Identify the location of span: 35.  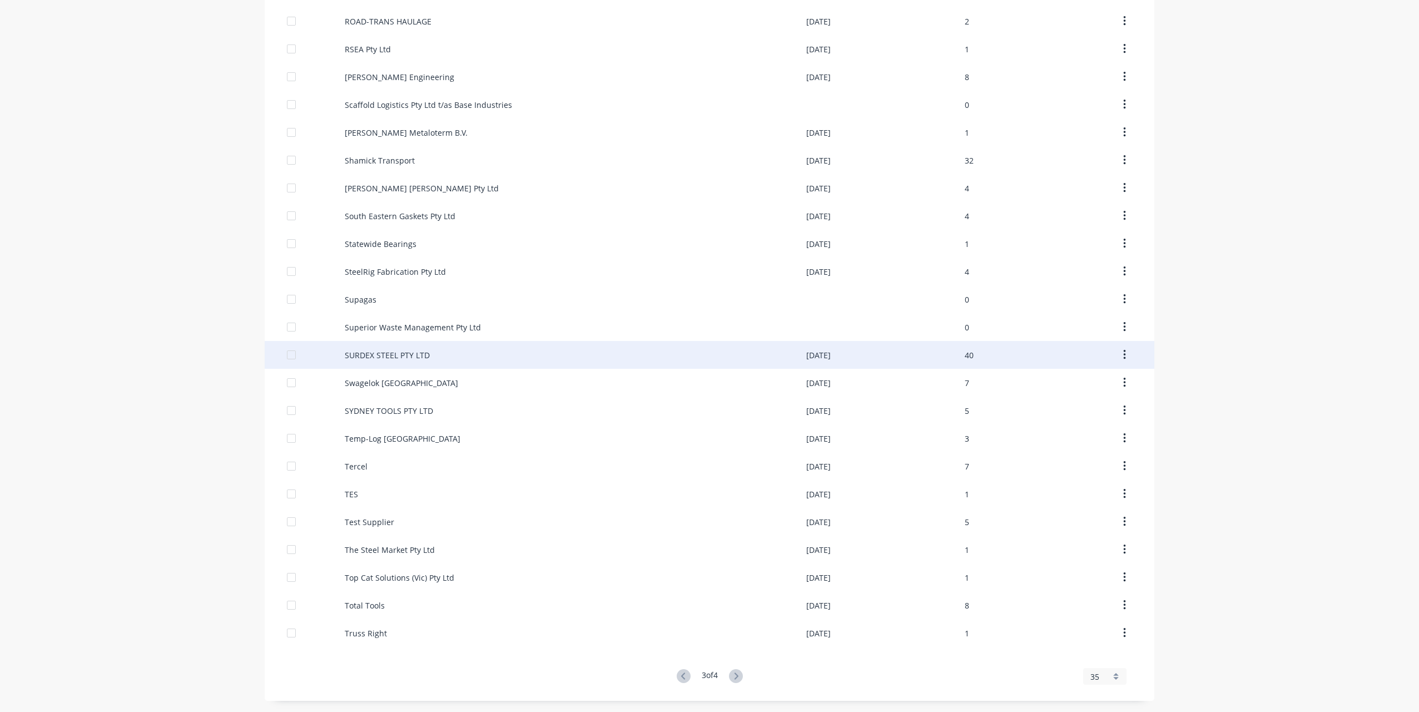
(1095, 676).